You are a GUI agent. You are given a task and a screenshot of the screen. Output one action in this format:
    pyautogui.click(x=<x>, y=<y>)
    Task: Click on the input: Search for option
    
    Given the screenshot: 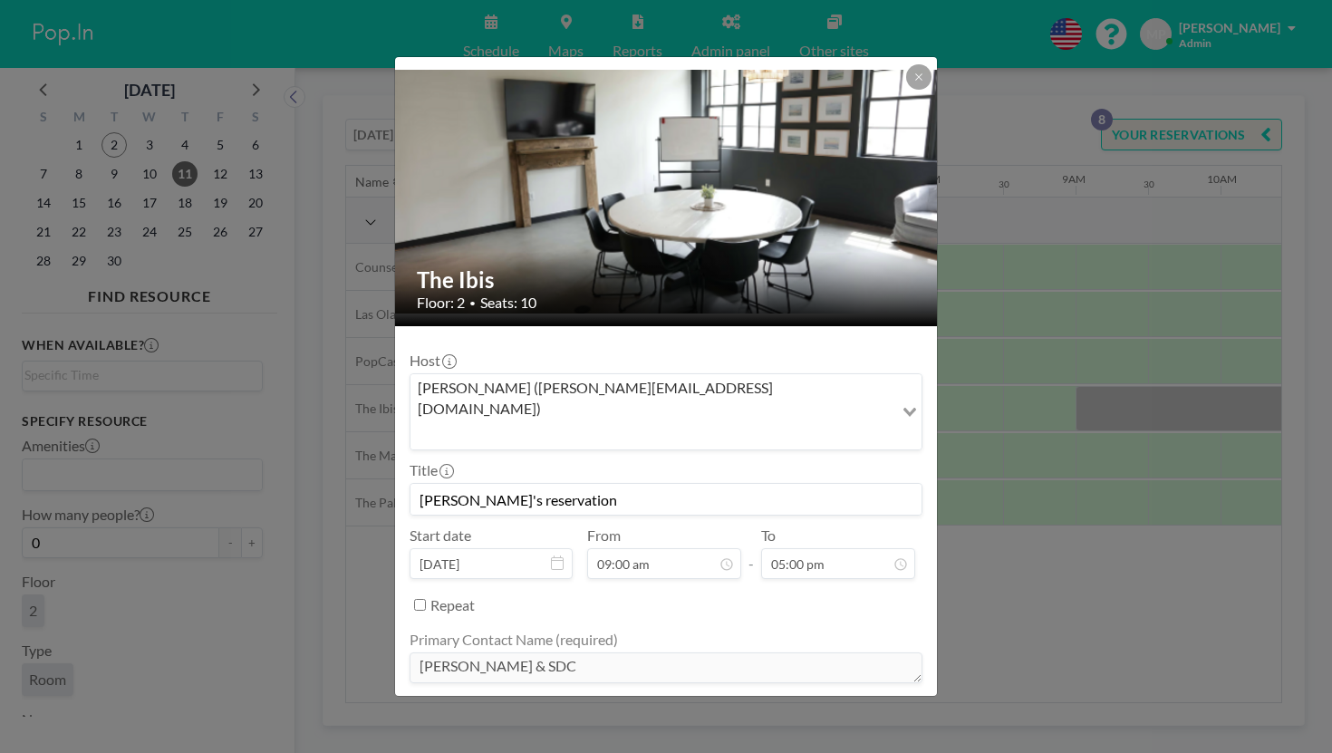 What is the action you would take?
    pyautogui.click(x=652, y=434)
    